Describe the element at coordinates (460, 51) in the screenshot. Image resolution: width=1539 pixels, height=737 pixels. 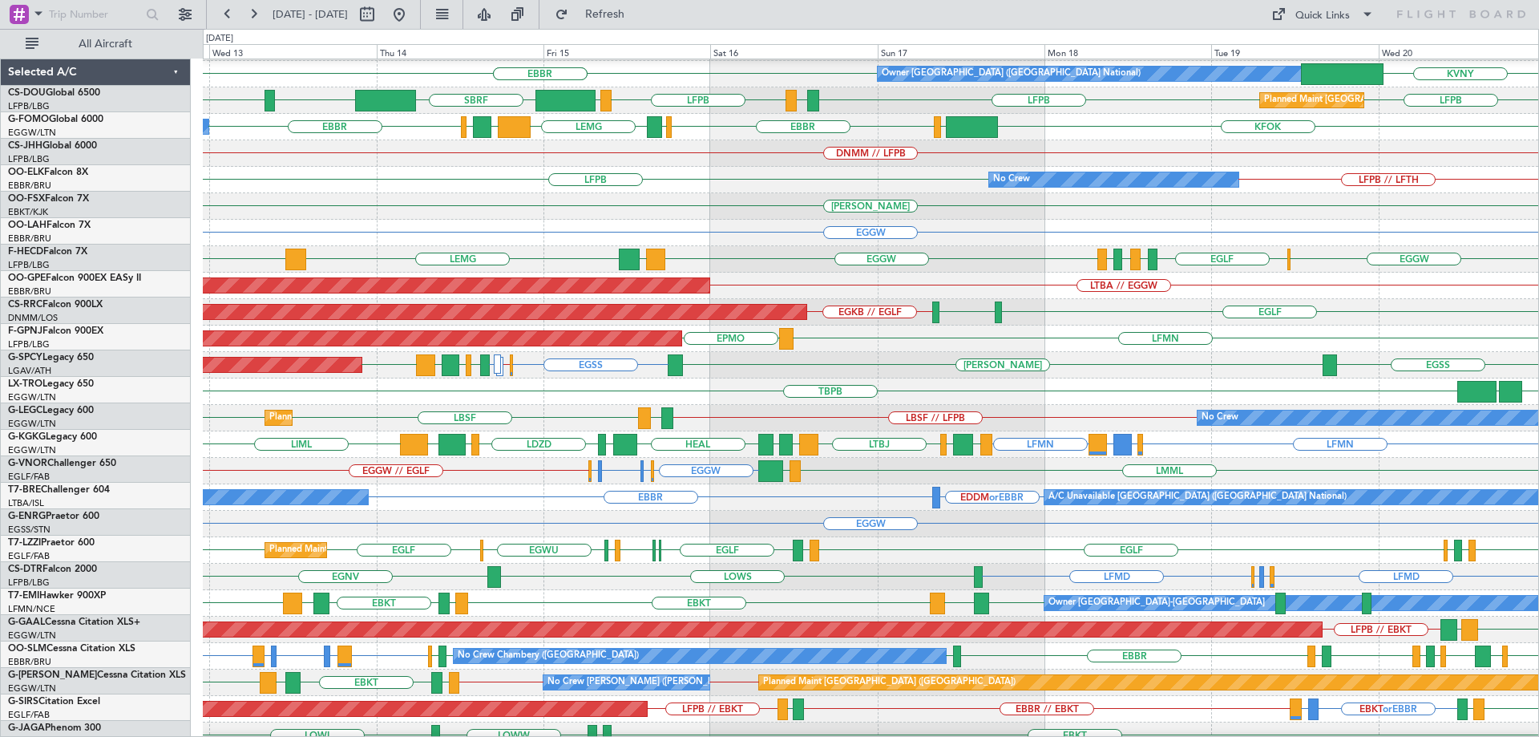
I see `div: Thu 14` at that location.